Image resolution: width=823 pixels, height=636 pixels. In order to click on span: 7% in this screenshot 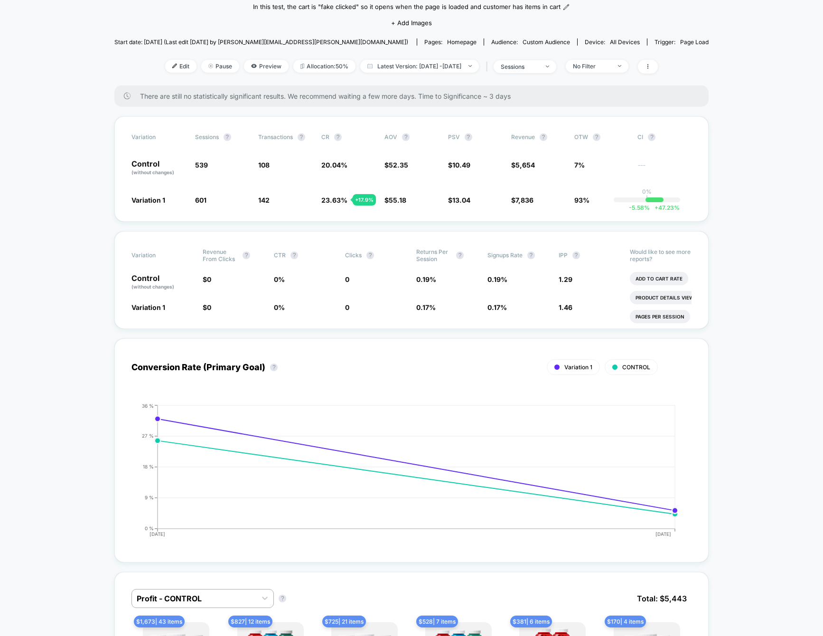, I will do `click(580, 165)`.